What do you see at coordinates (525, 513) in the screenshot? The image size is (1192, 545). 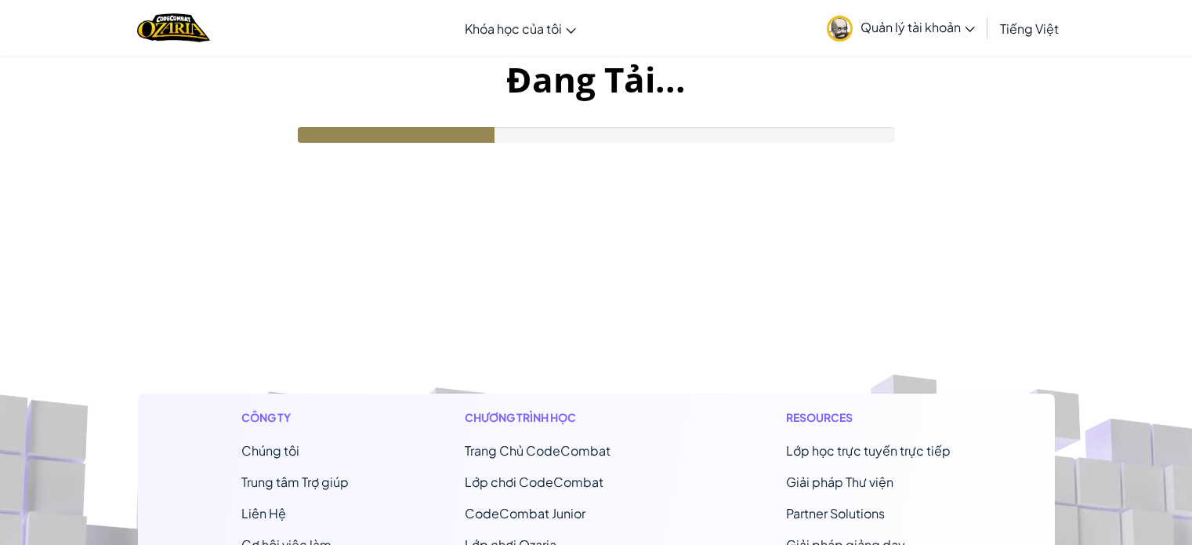 I see `a: CodeCombat Junior` at bounding box center [525, 513].